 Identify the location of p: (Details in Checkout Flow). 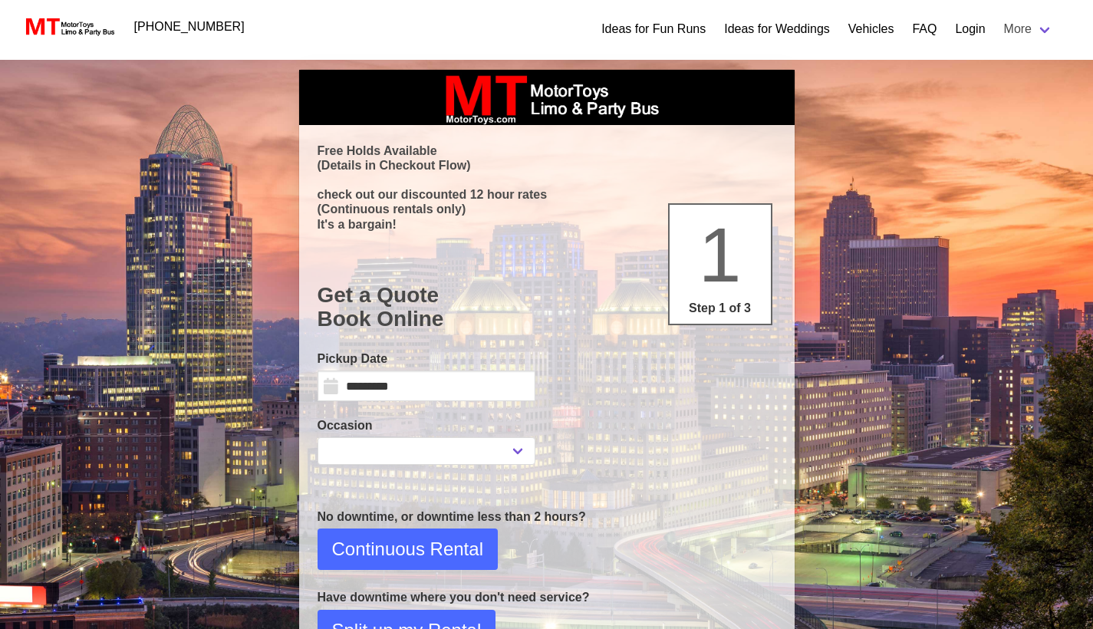
(547, 165).